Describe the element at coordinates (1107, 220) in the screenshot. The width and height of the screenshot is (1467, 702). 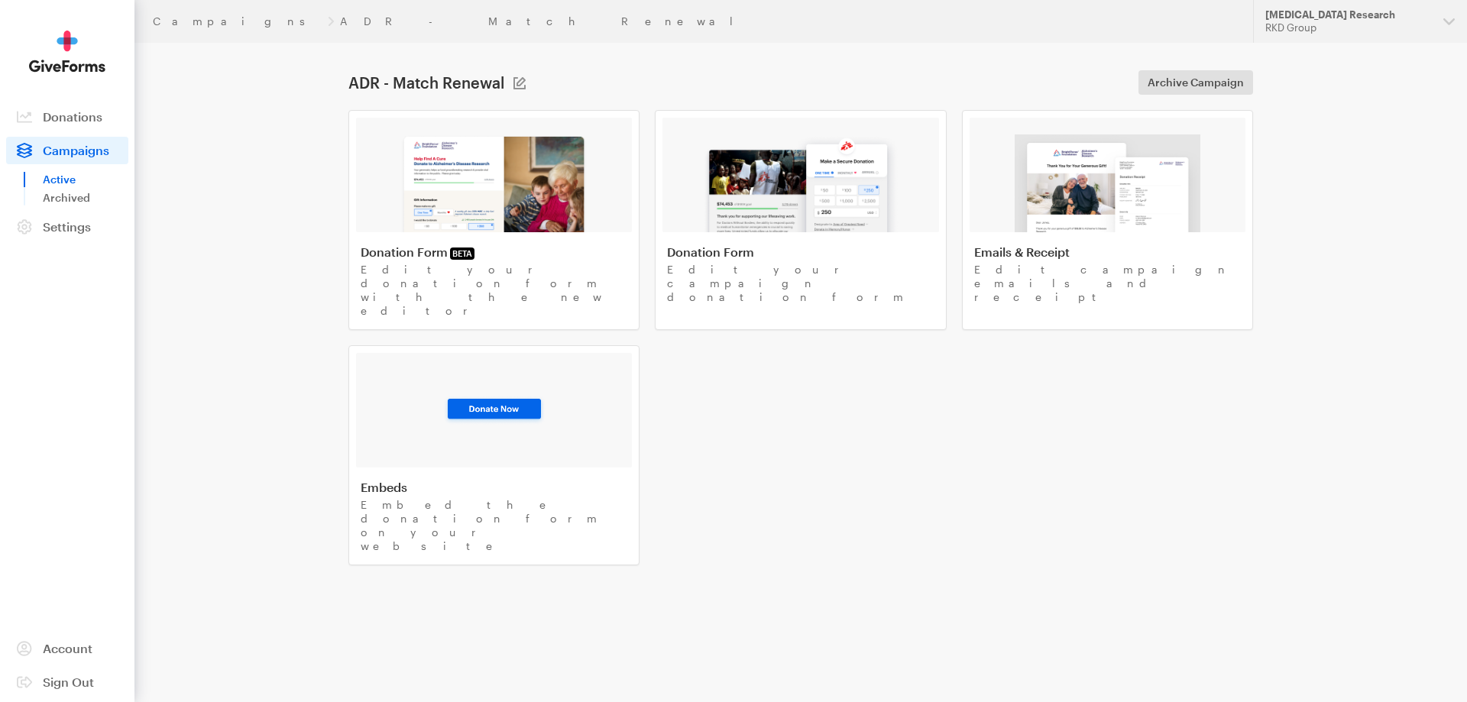
I see `a: Emails & Receipt Edit campaign emails and receipt` at that location.